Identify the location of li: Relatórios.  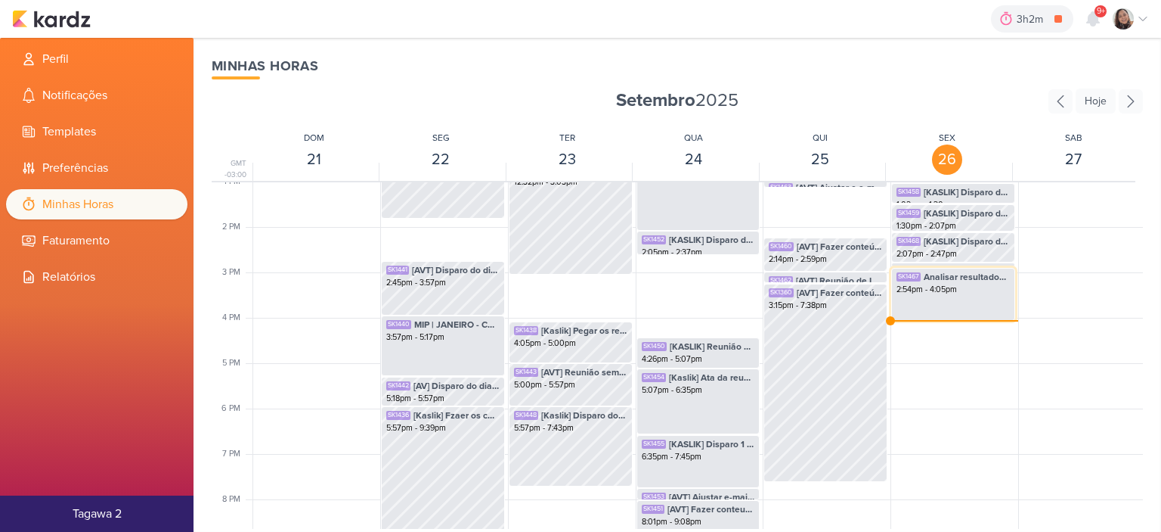
(97, 277).